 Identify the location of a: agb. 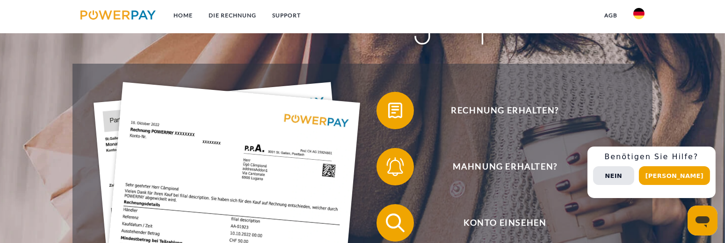
(611, 15).